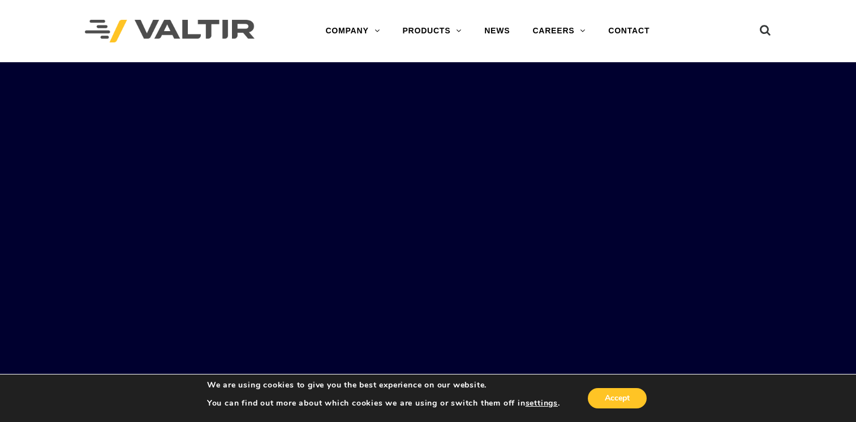 This screenshot has height=422, width=856. I want to click on p: You can find out more about which cookies we are using or switch them off in ., so click(383, 403).